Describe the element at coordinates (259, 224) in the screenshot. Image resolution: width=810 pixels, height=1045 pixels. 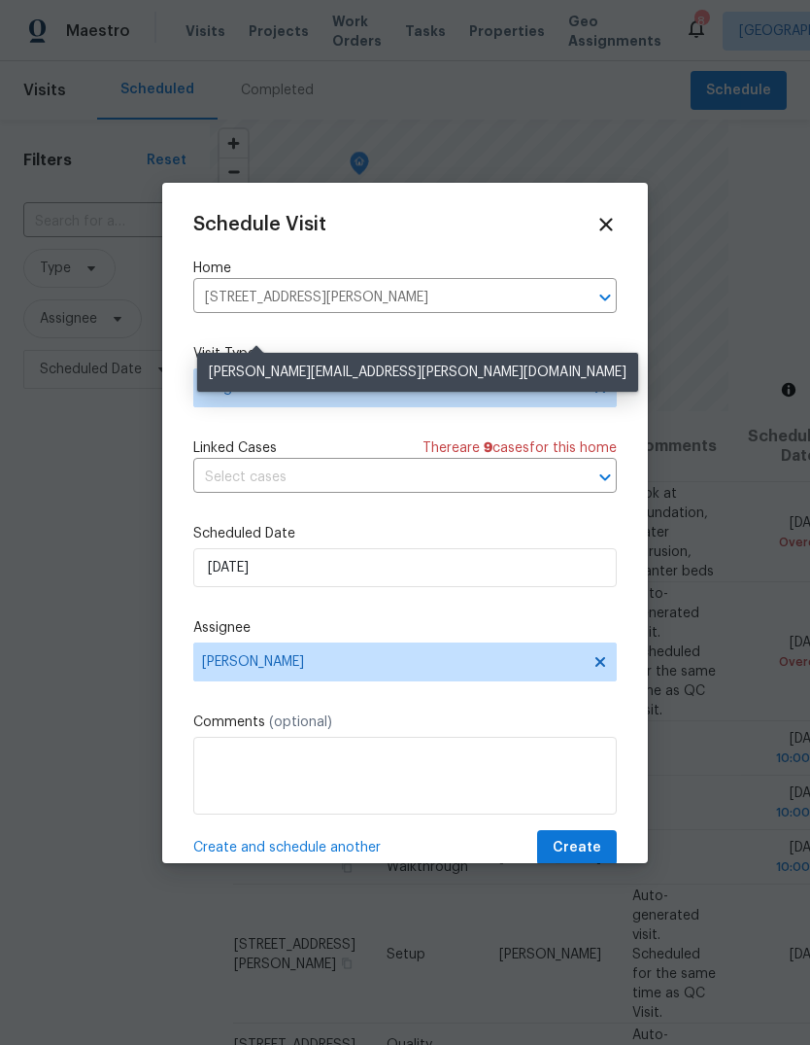
I see `span: Schedule Visit` at that location.